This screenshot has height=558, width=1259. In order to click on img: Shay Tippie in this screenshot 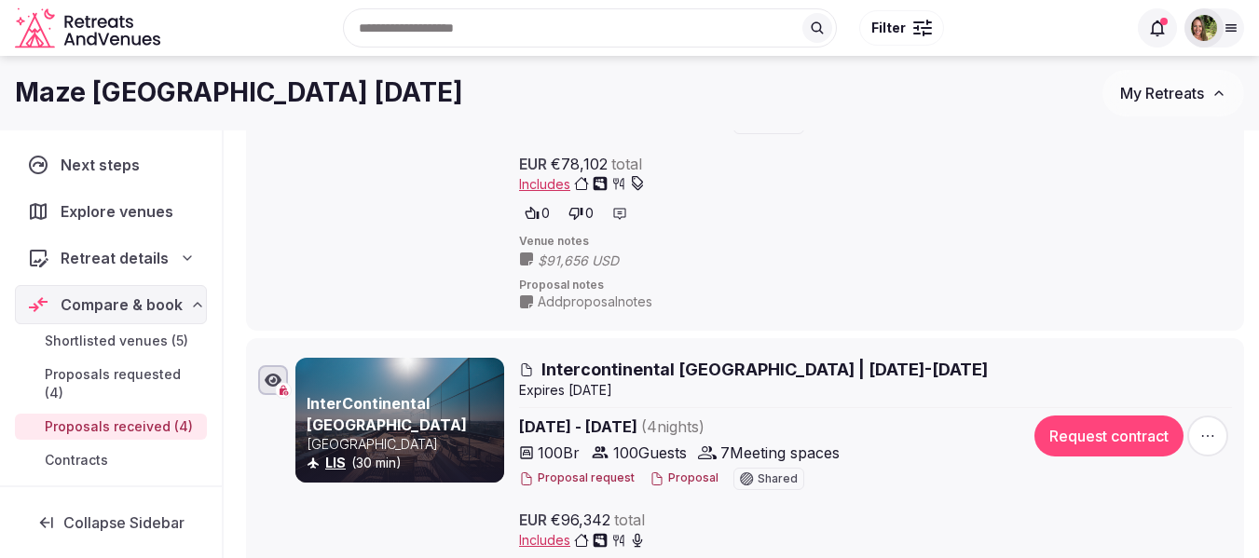, I will do `click(1204, 28)`.